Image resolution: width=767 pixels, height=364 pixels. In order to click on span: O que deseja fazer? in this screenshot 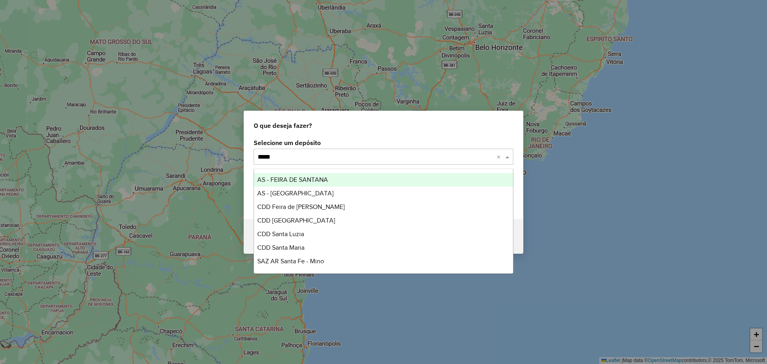, I will do `click(283, 125)`.